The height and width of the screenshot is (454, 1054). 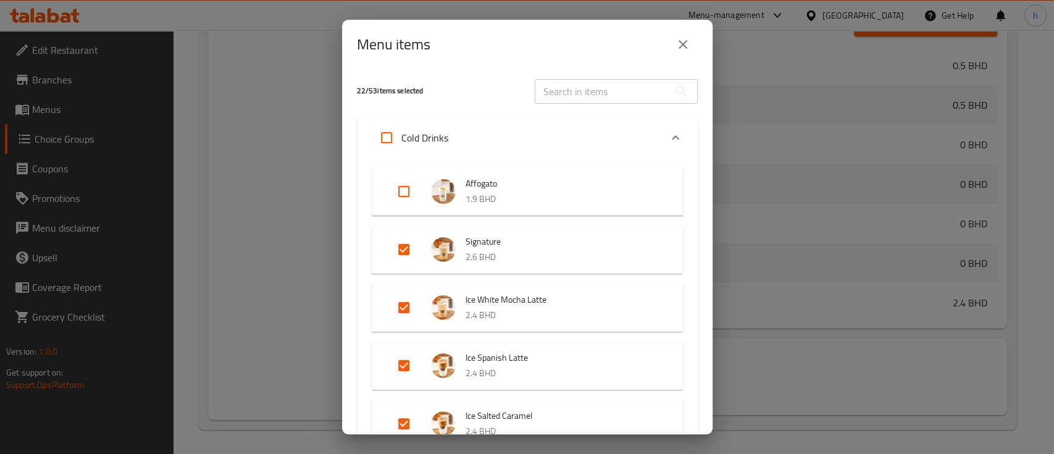 What do you see at coordinates (562, 199) in the screenshot?
I see `p: 1.9 BHD` at bounding box center [562, 199].